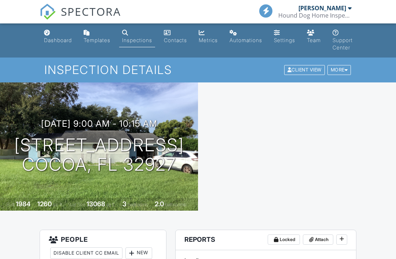 The width and height of the screenshot is (396, 259). I want to click on a: Metrics, so click(208, 37).